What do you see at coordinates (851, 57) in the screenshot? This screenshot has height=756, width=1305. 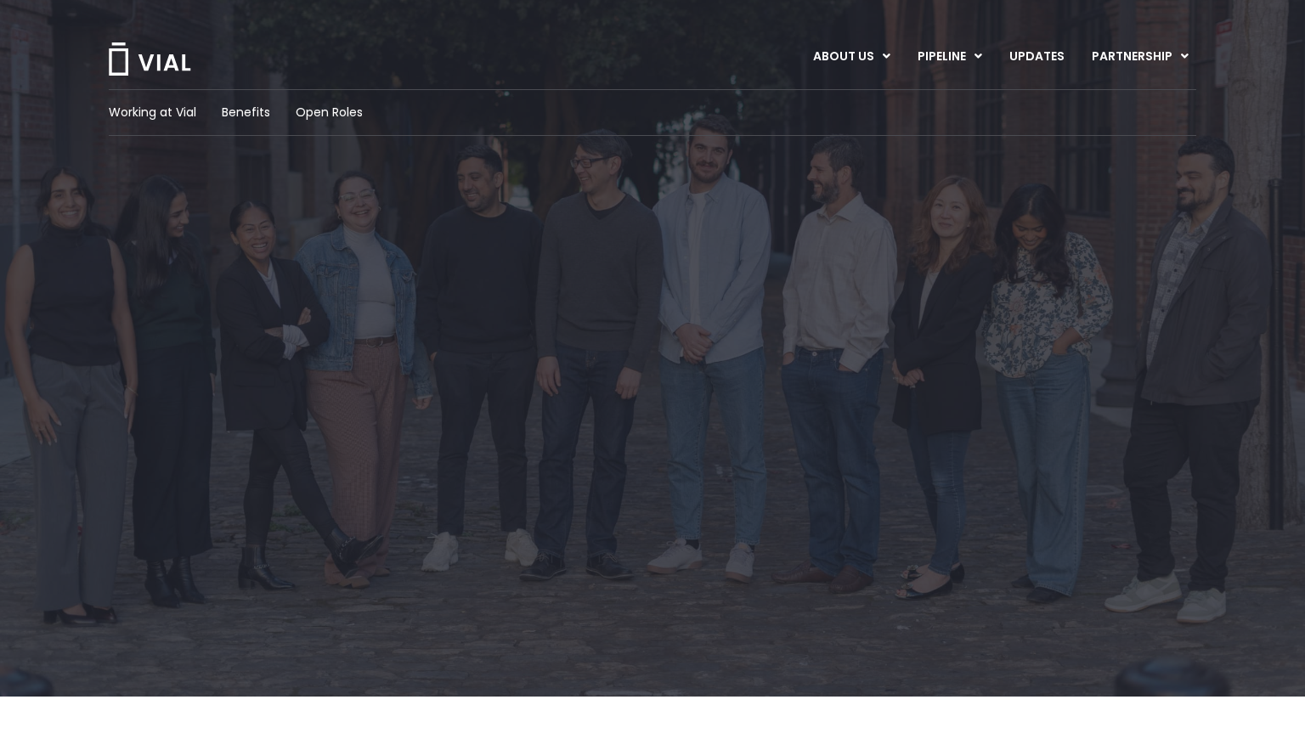 I see `a: ABOUT USMenu Toggle` at bounding box center [851, 57].